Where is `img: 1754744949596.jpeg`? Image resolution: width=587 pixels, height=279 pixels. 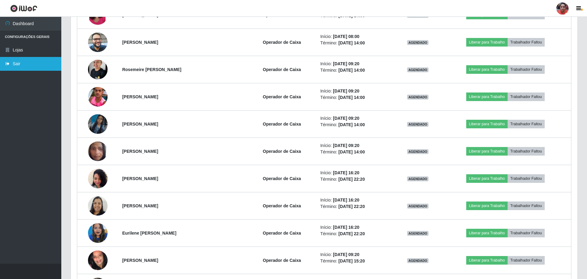
img: 1754744949596.jpeg is located at coordinates (98, 206).